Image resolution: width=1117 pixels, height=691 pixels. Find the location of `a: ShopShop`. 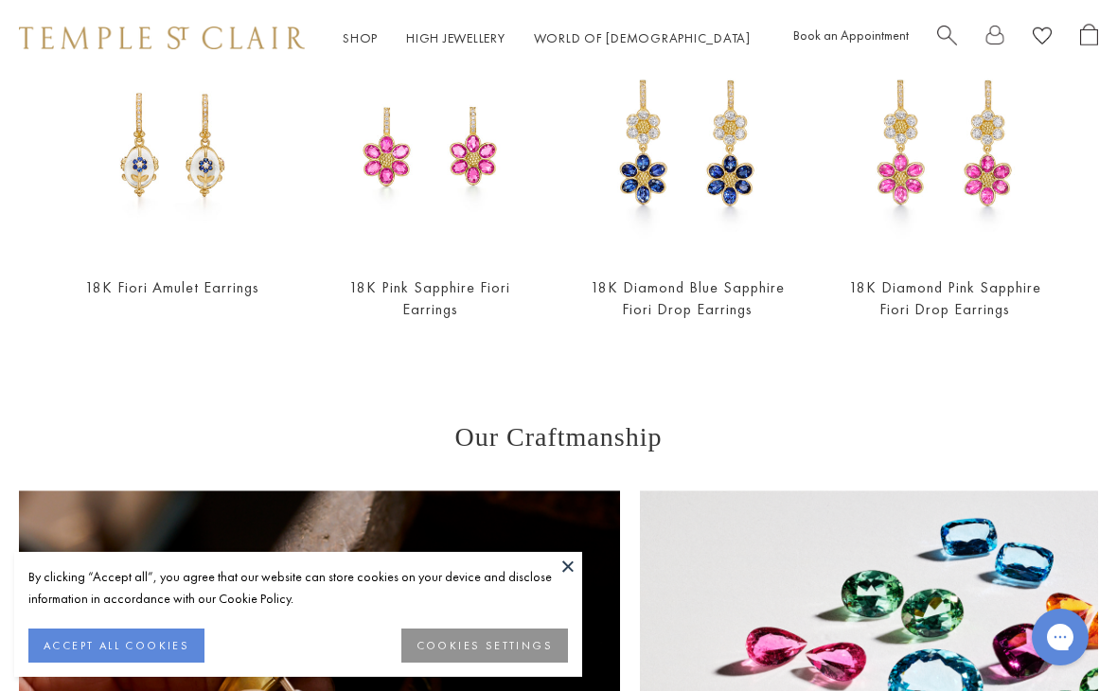

a: ShopShop is located at coordinates (360, 38).